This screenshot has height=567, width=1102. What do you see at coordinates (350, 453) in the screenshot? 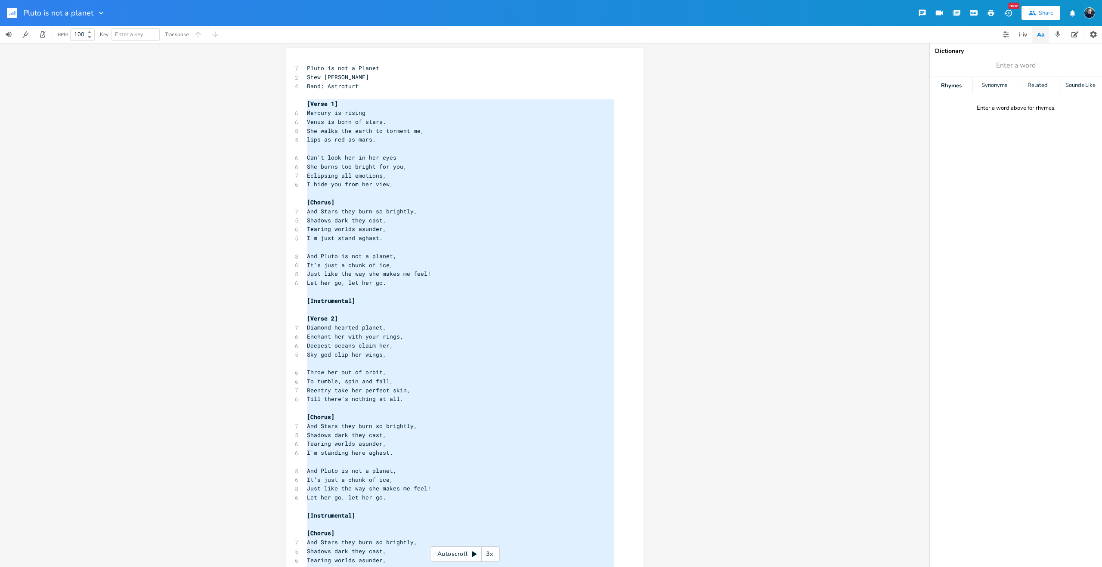
I see `span: I'm standing here aghast.` at bounding box center [350, 453].